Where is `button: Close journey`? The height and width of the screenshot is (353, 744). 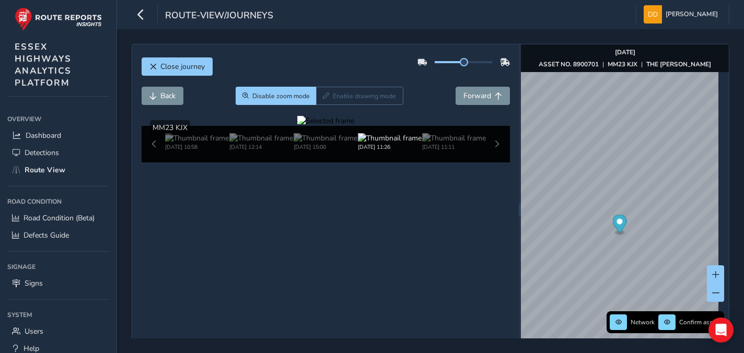
button: Close journey is located at coordinates (177, 66).